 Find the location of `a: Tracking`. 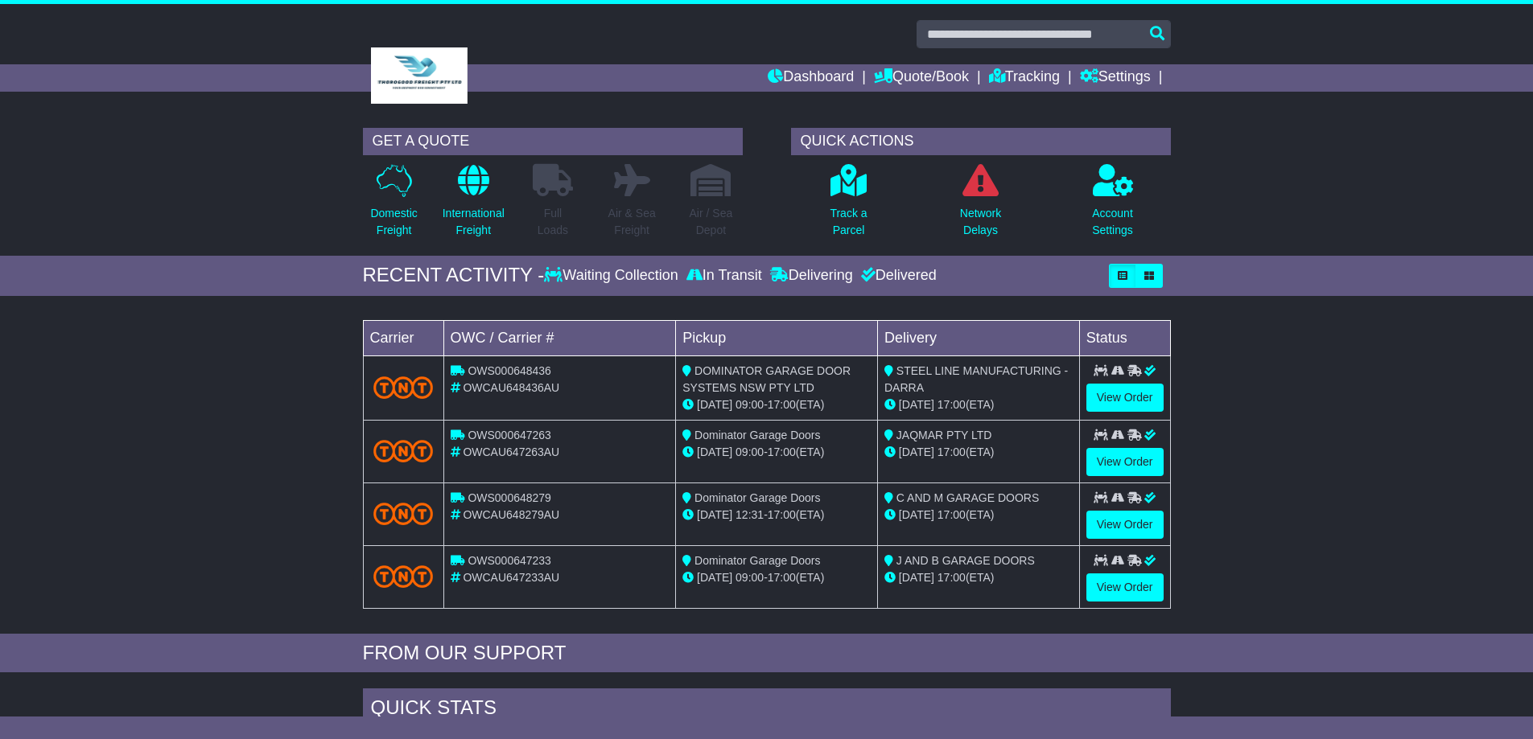

a: Tracking is located at coordinates (1024, 78).